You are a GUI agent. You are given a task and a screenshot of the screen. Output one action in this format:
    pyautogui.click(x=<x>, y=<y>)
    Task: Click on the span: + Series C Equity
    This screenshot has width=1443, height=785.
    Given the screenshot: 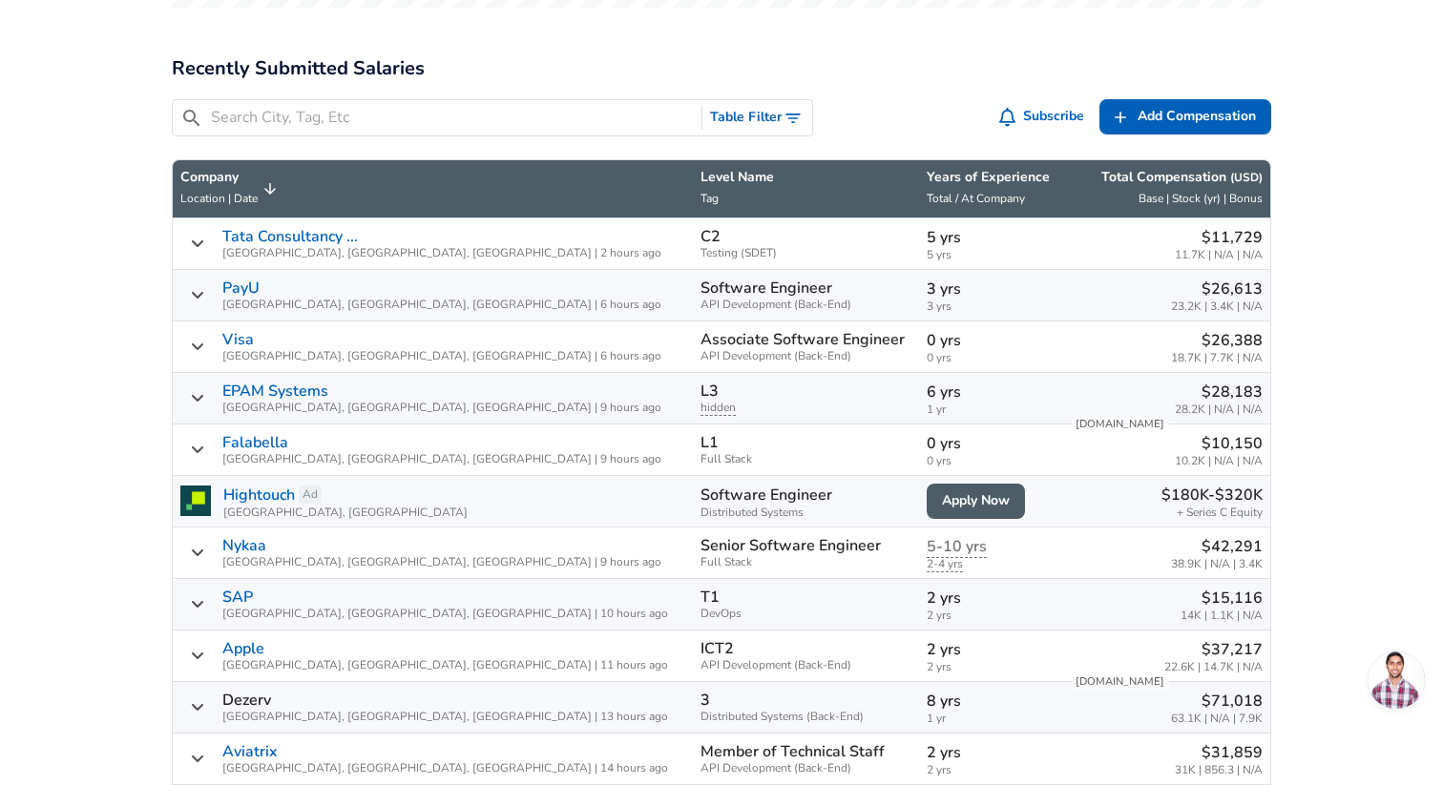 What is the action you would take?
    pyautogui.click(x=1219, y=512)
    